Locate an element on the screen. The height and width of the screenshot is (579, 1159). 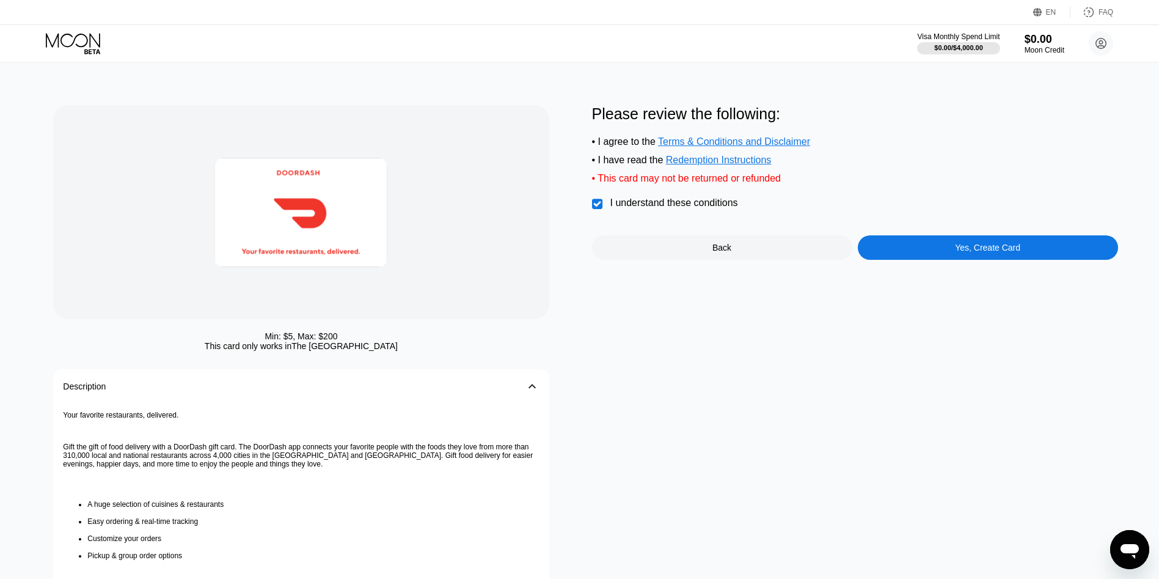
li: Customize your orders is located at coordinates (313, 538).